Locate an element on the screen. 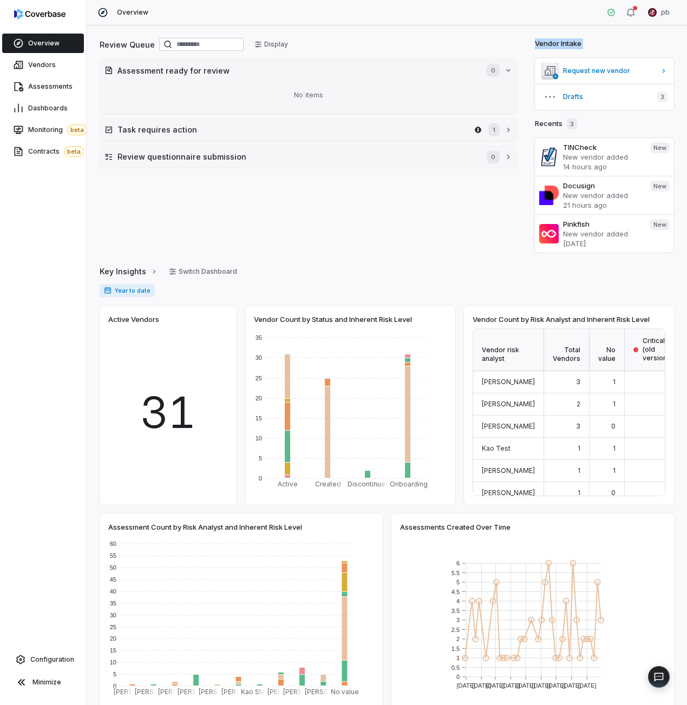 Image resolution: width=687 pixels, height=705 pixels. div: No value is located at coordinates (607, 350).